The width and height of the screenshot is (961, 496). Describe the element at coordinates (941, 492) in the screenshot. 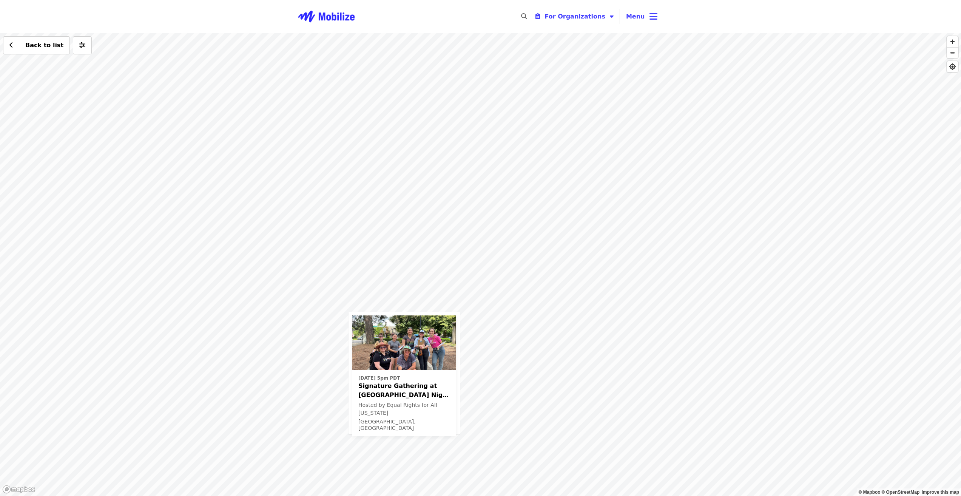

I see `a: Map feedback` at that location.